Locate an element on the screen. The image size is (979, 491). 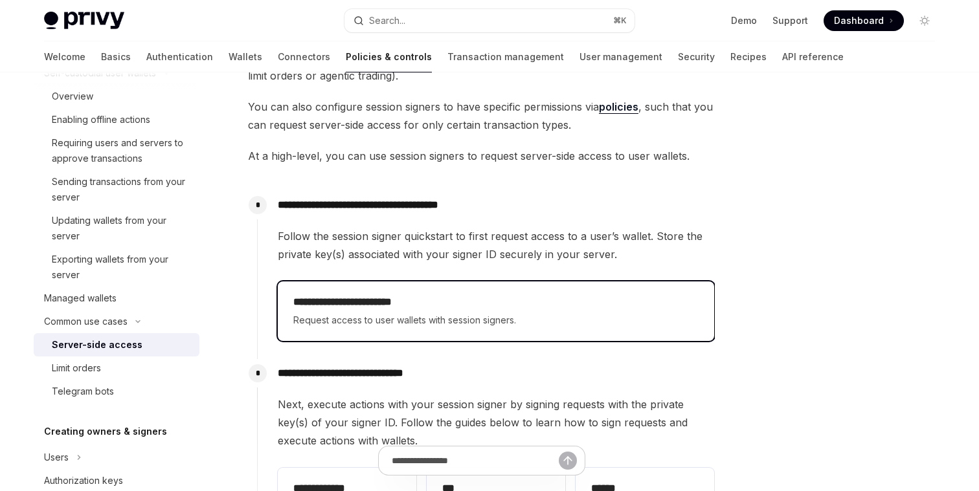
span: Next, execute actions with your session signer by signing requests with the private key(s) of you... is located at coordinates (496, 423).